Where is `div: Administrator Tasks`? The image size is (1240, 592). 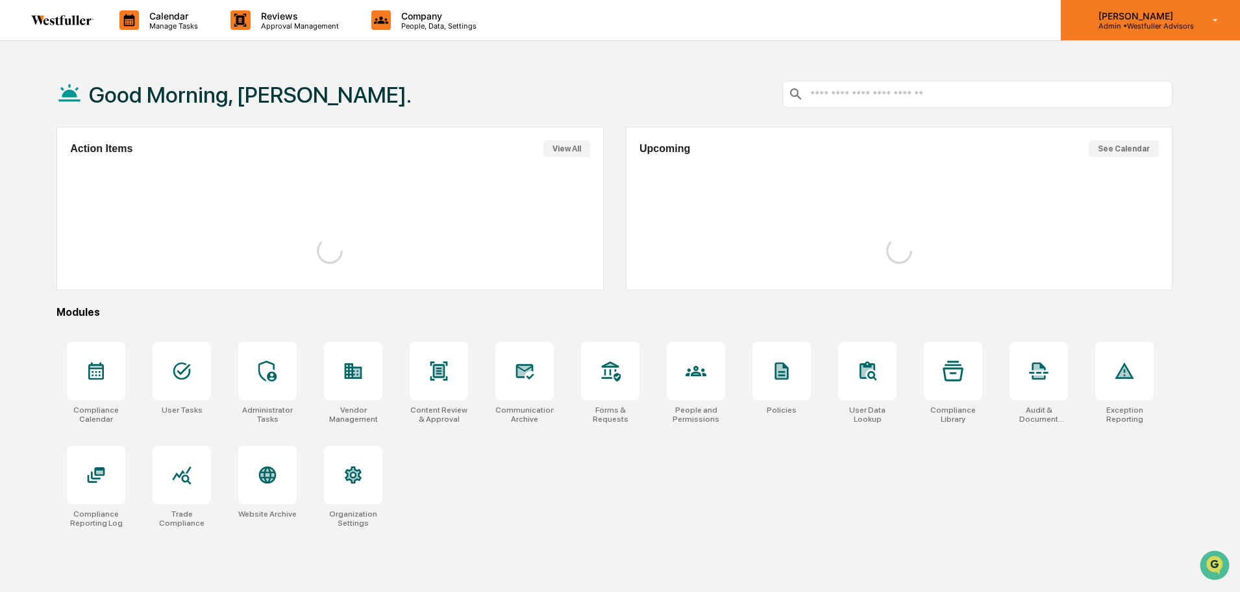
div: Administrator Tasks is located at coordinates (268, 414).